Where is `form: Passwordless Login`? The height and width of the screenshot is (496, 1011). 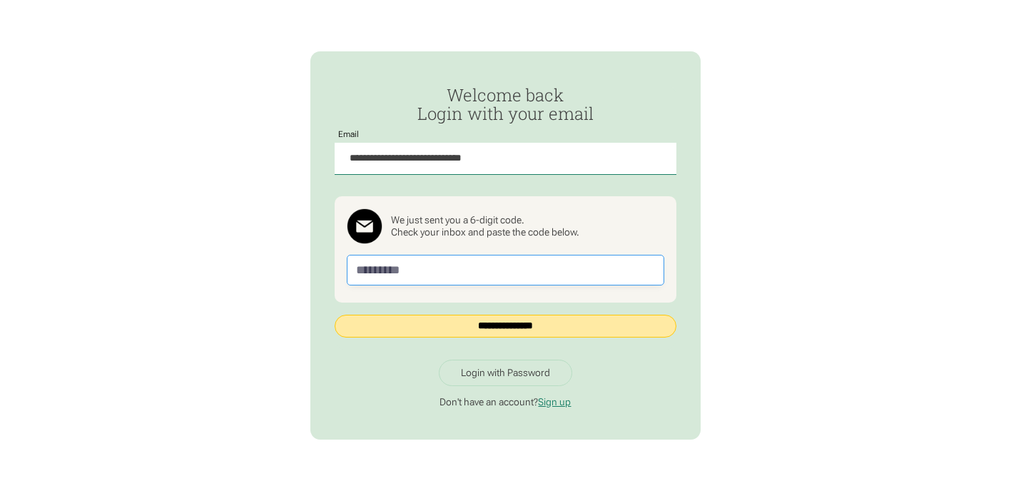 form: Passwordless Login is located at coordinates (505, 218).